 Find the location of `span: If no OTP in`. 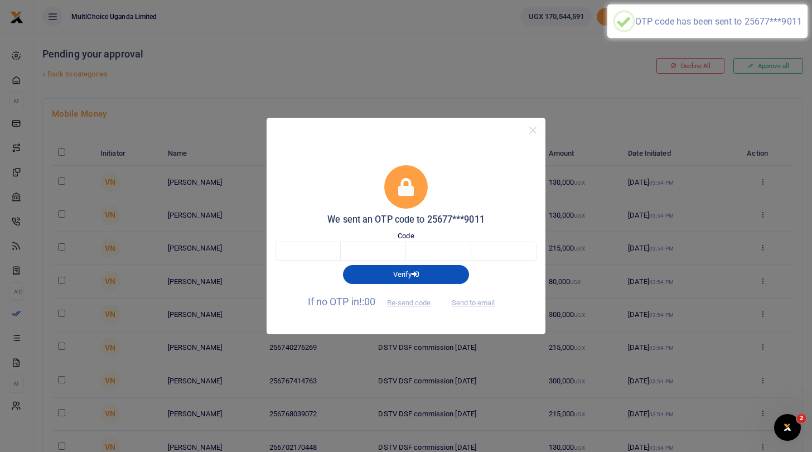

span: If no OTP in is located at coordinates (374, 301).